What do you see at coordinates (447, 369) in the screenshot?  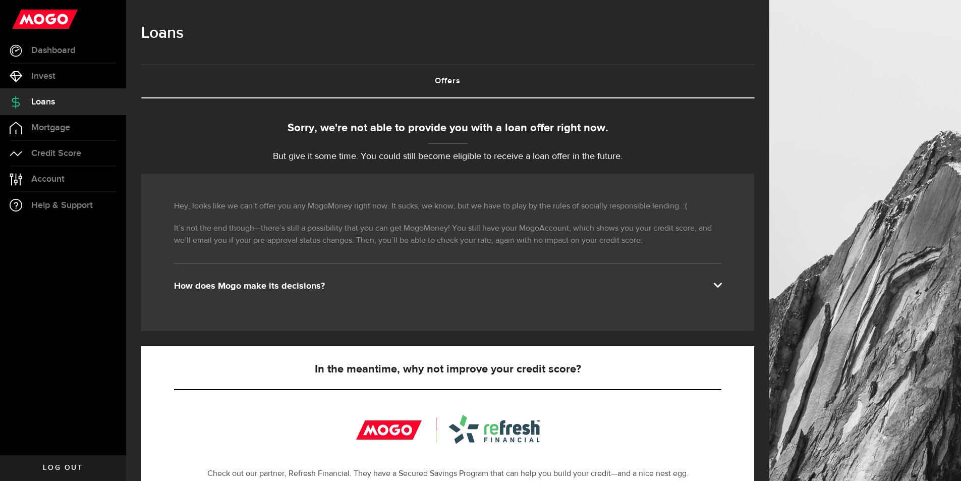 I see `h5: In the meantime, why not improve your credit score?` at bounding box center [447, 369].